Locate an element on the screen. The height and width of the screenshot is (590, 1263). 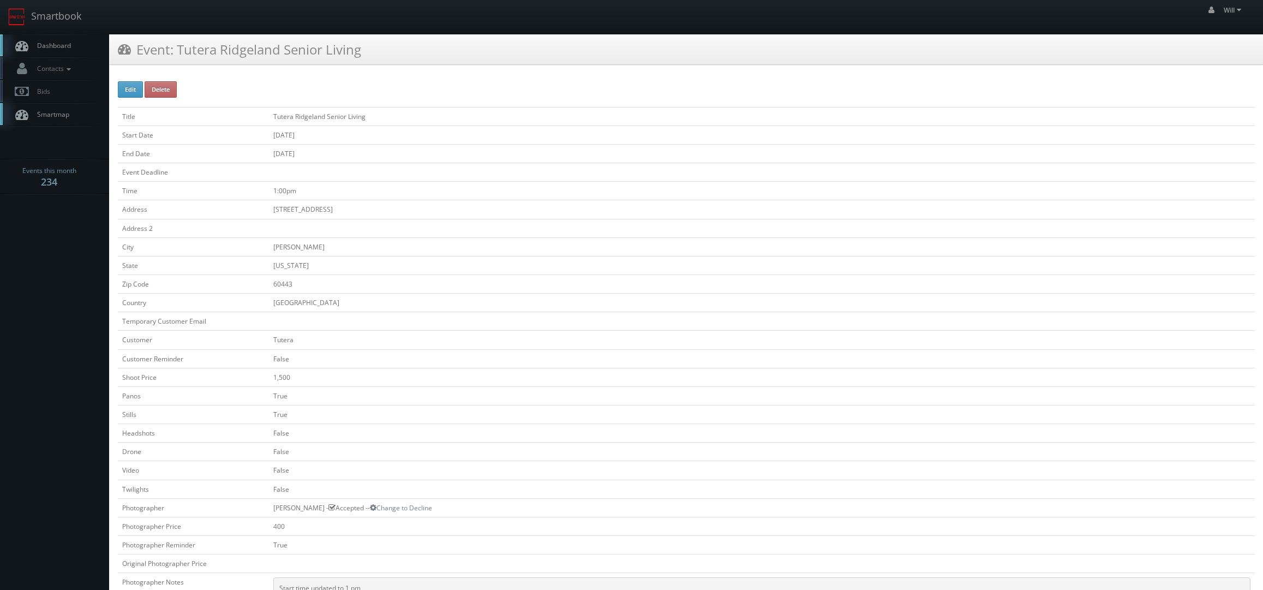
button: Delete is located at coordinates (160, 89).